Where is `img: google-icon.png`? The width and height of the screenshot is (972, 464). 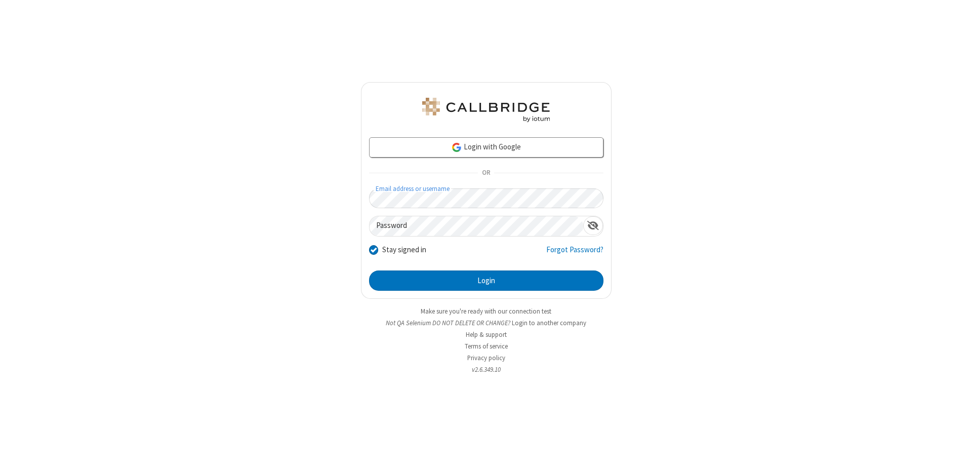
img: google-icon.png is located at coordinates (457, 147).